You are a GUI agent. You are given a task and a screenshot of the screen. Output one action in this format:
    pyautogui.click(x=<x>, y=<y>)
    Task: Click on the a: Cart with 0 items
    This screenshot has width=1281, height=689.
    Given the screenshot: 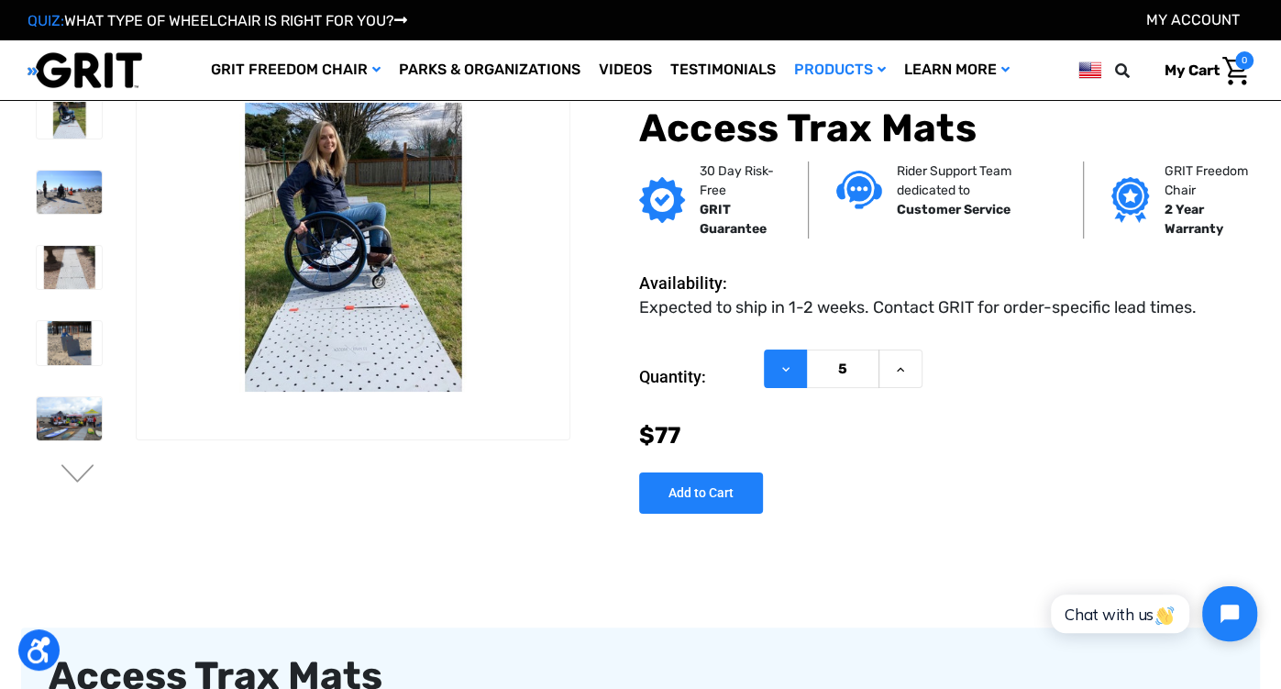 What is the action you would take?
    pyautogui.click(x=1202, y=71)
    